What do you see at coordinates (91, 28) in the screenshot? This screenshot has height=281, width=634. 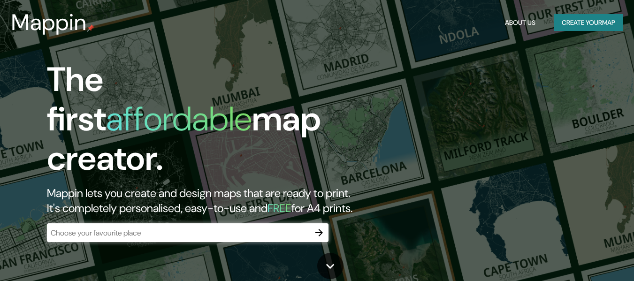 I see `img: mappin-pin` at bounding box center [91, 28].